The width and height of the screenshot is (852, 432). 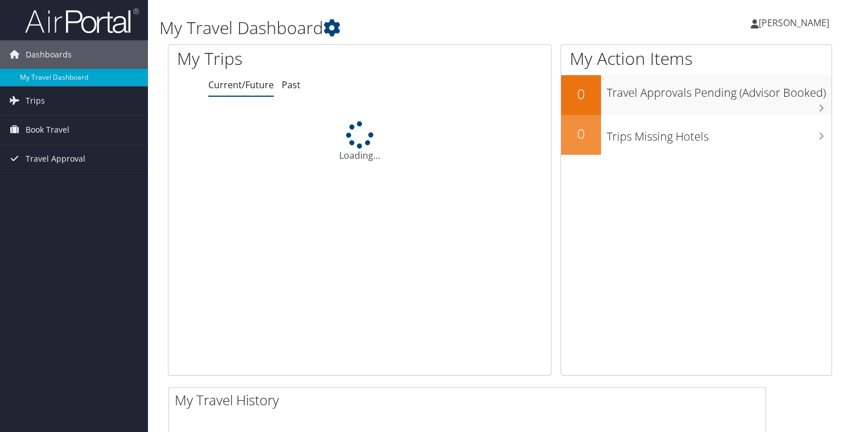 I want to click on a: 0Trips Missing Hotels, so click(x=696, y=135).